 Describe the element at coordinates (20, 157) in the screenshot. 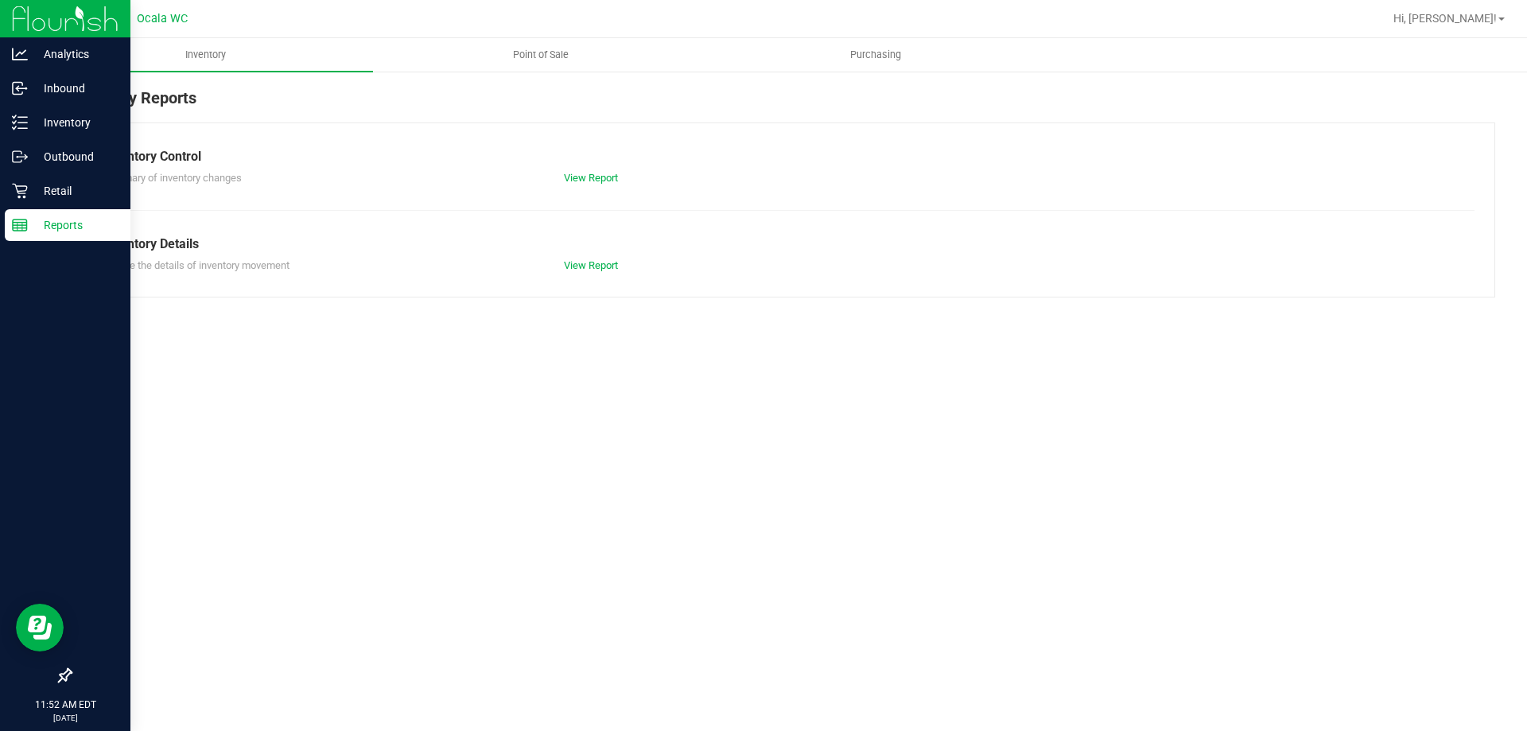

I see `inline-svg: Outbound` at that location.